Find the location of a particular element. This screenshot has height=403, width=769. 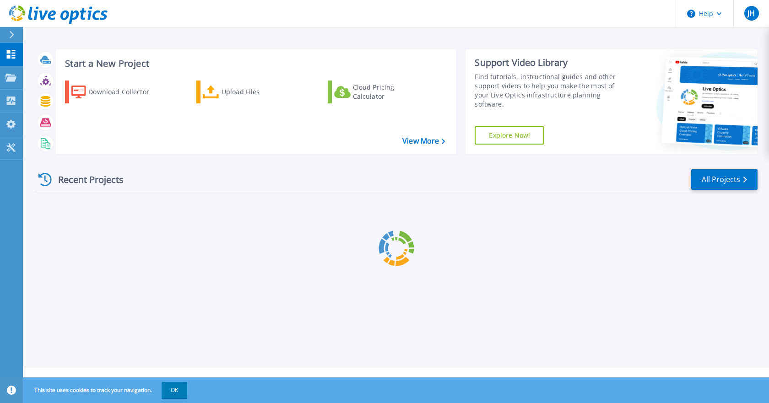

a: All Projects is located at coordinates (724, 179).